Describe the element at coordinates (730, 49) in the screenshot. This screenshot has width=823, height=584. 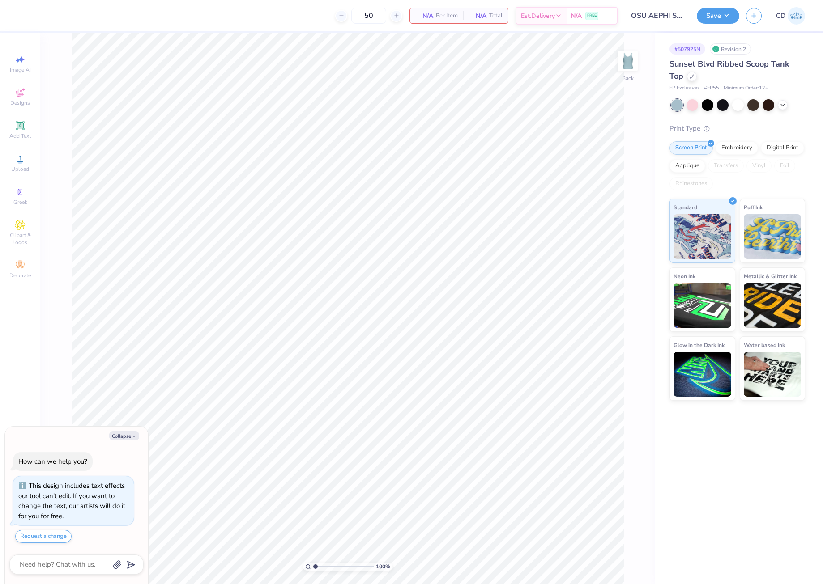
I see `div: Revision 2` at that location.